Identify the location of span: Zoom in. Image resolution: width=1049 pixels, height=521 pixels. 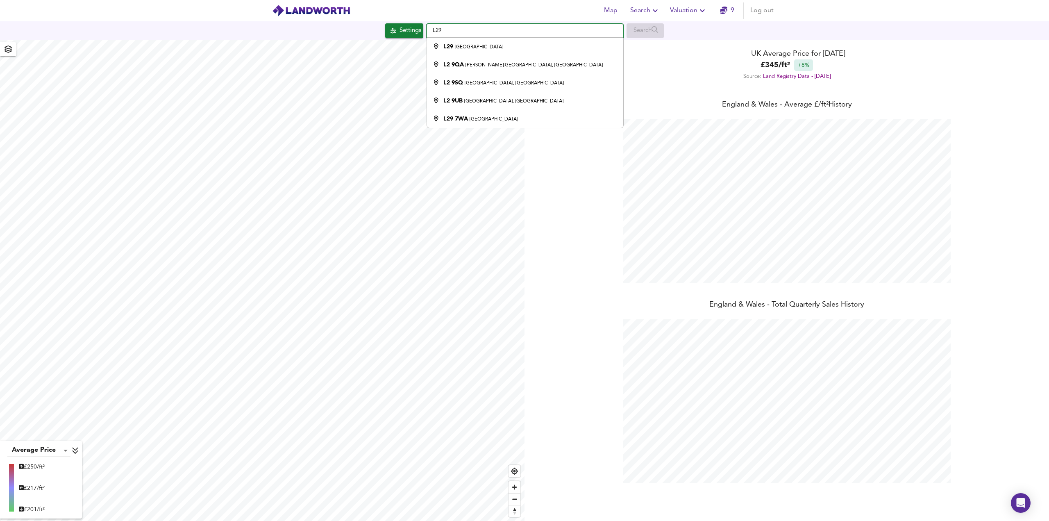
(514, 487).